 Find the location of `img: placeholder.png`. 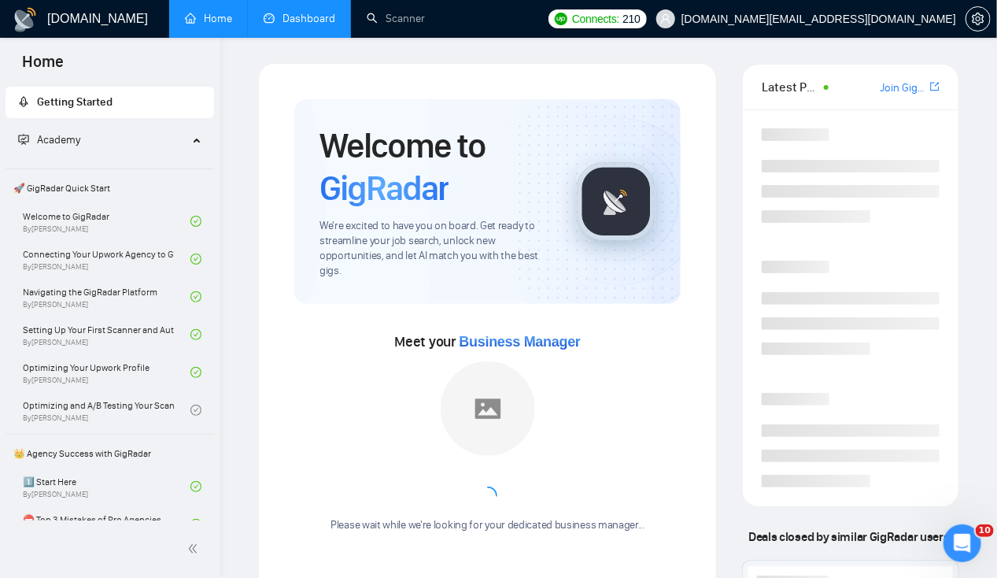

img: placeholder.png is located at coordinates (488, 409).